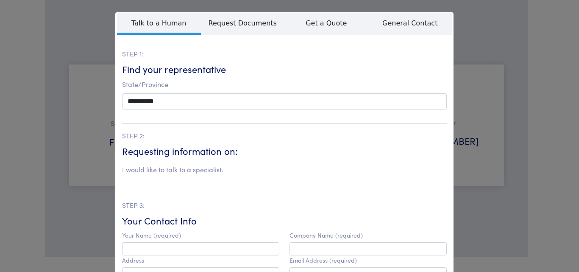 Image resolution: width=579 pixels, height=272 pixels. I want to click on h6: Find your representative, so click(284, 69).